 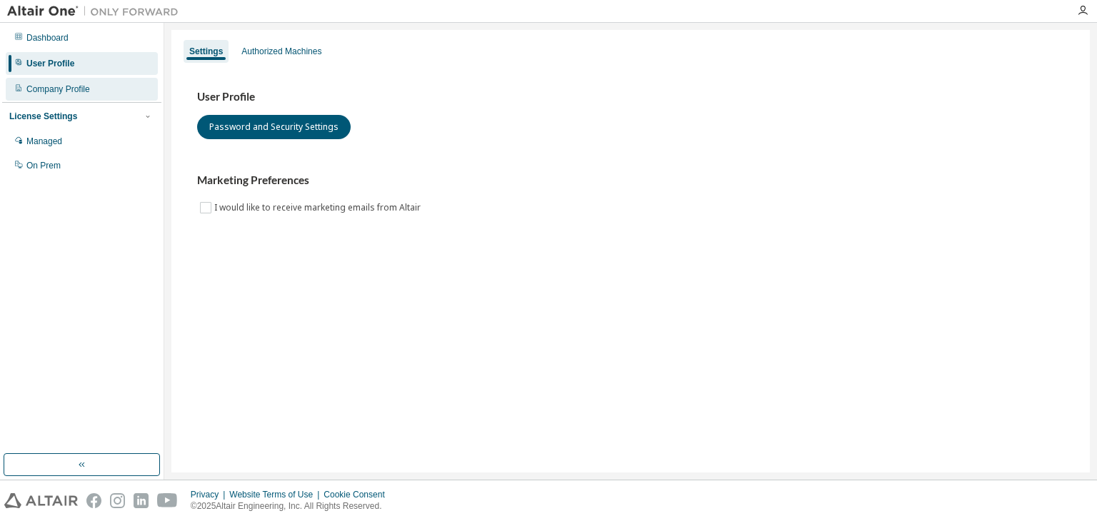 I want to click on p: © 2025 Altair Engineering, Inc. All Rights Reserved., so click(x=292, y=506).